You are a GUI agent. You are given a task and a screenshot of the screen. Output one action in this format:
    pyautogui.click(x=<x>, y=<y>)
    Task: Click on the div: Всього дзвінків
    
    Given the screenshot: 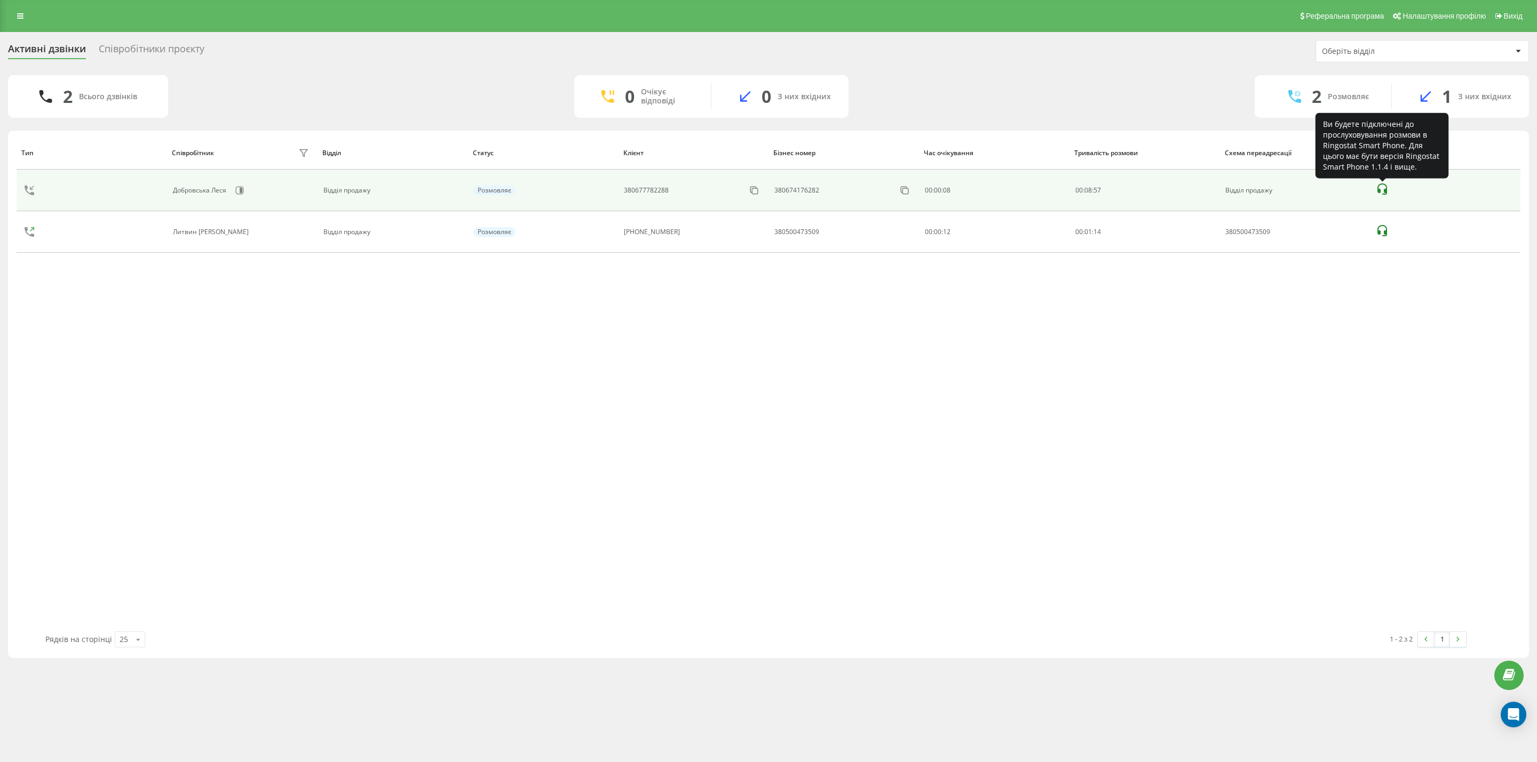 What is the action you would take?
    pyautogui.click(x=108, y=97)
    